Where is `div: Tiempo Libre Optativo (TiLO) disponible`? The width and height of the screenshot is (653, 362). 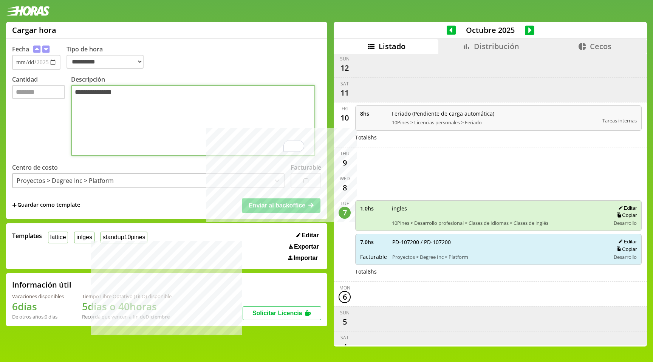 div: Tiempo Libre Optativo (TiLO) disponible is located at coordinates (127, 296).